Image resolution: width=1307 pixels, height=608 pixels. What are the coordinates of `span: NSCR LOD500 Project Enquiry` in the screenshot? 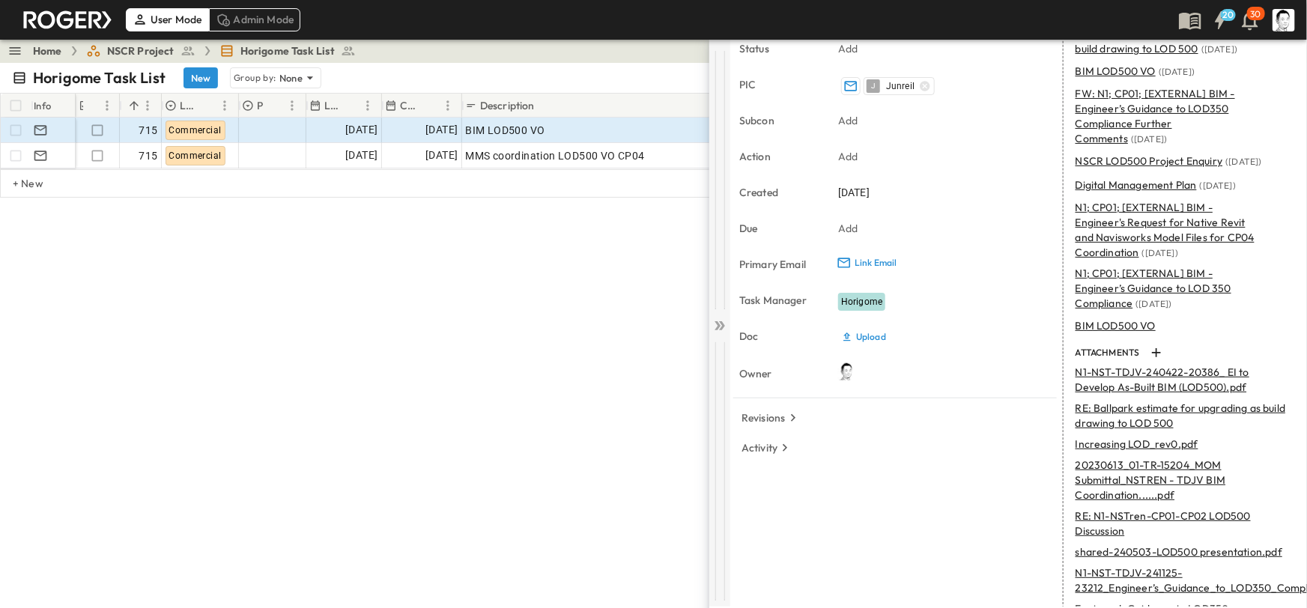 It's located at (1149, 161).